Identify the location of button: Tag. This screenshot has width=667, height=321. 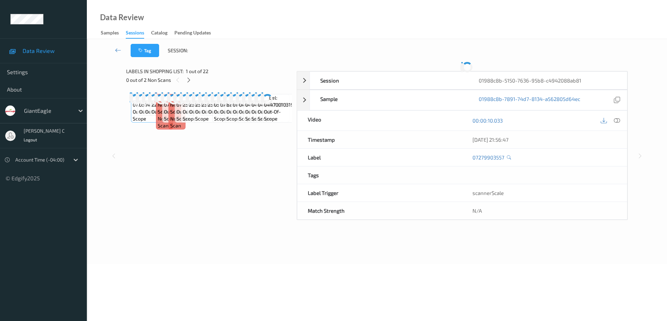
(145, 50).